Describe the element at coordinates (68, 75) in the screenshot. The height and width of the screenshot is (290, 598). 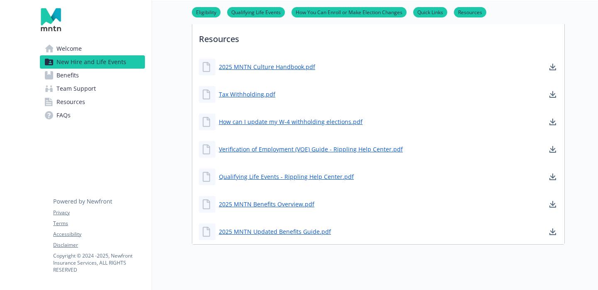
I see `span: Benefits` at that location.